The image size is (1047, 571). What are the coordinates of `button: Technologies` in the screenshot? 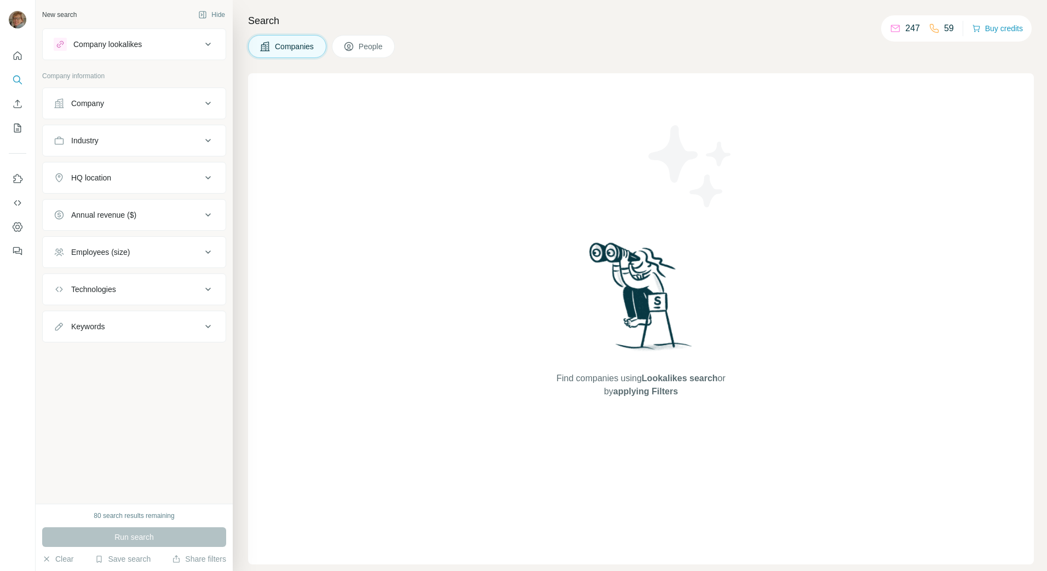 It's located at (134, 290).